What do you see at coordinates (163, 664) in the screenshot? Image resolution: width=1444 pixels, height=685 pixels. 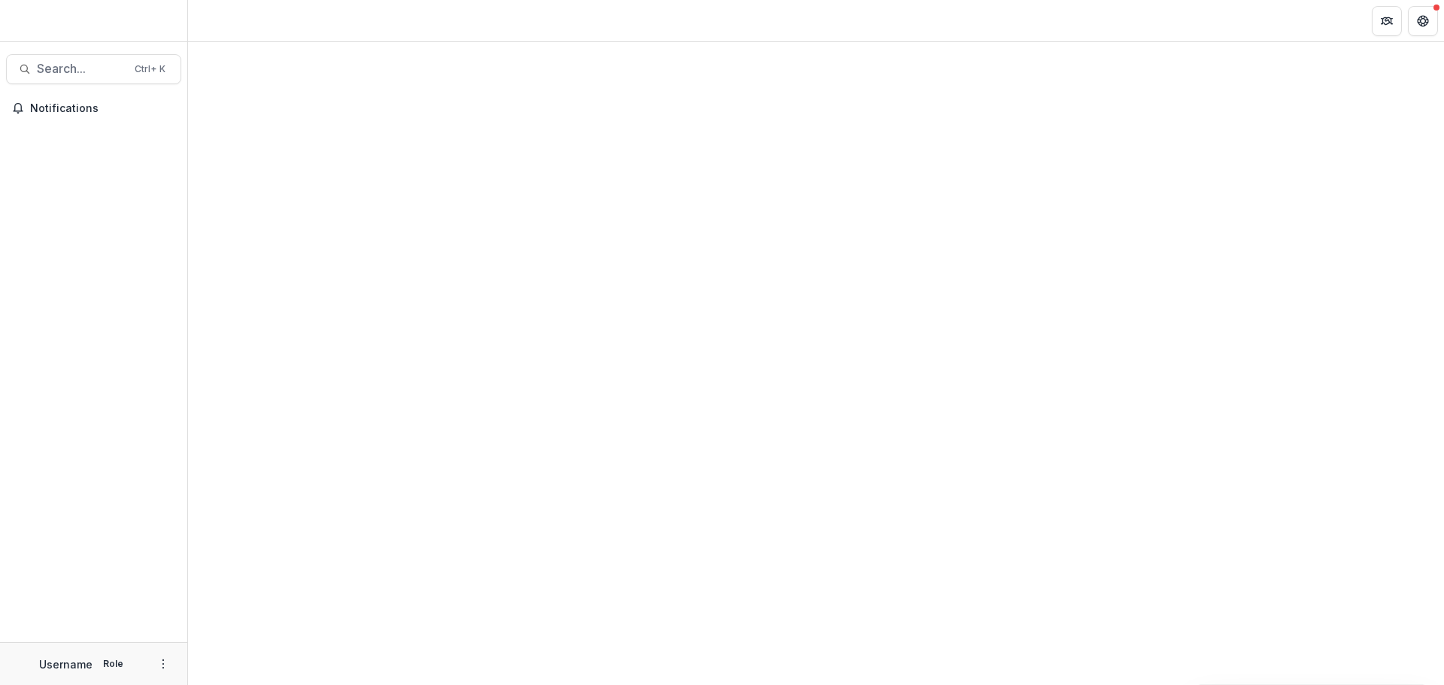 I see `button: More` at bounding box center [163, 664].